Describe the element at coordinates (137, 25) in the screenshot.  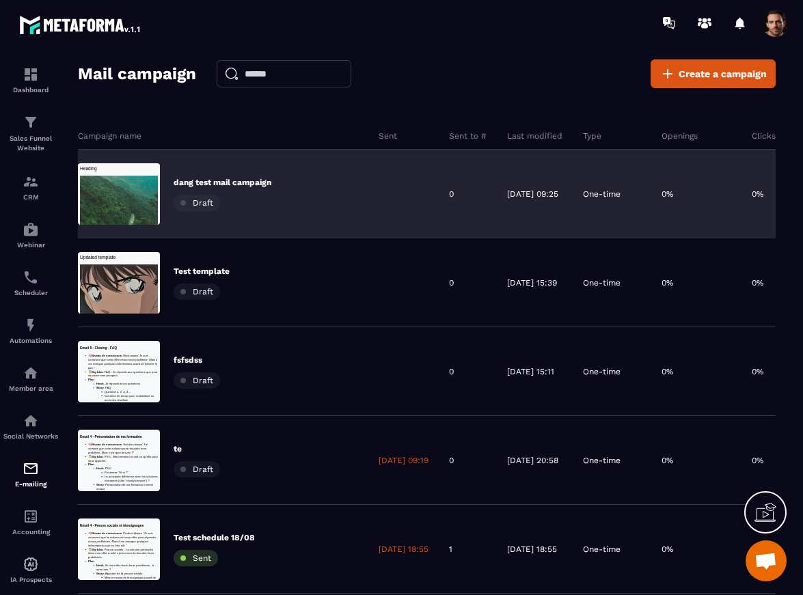
I see `h3: Email 4 - Preuve sociale et témoignages` at that location.